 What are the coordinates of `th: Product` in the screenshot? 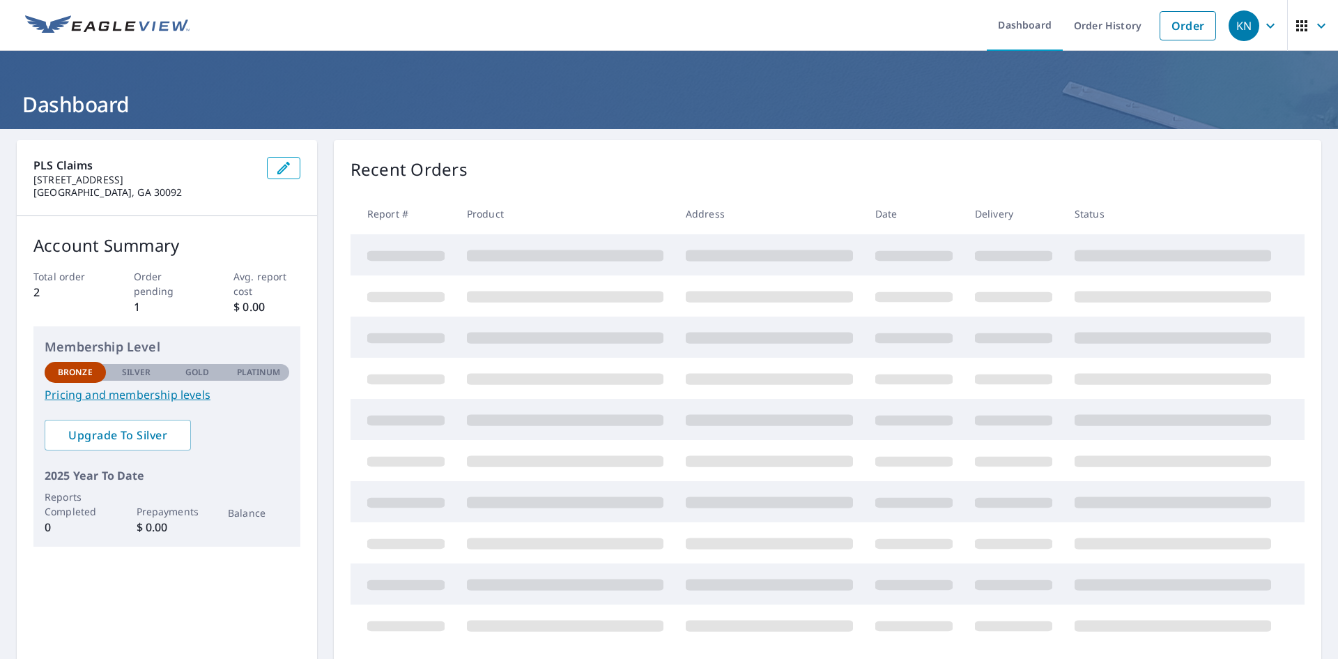 It's located at (565, 213).